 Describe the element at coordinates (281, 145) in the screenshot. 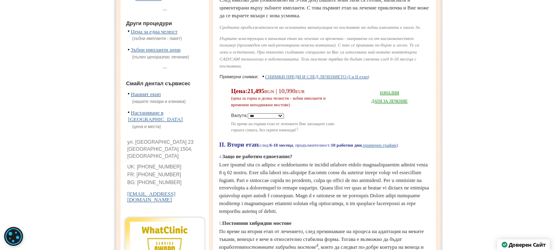

I see `strong: 6-18 месеца` at that location.